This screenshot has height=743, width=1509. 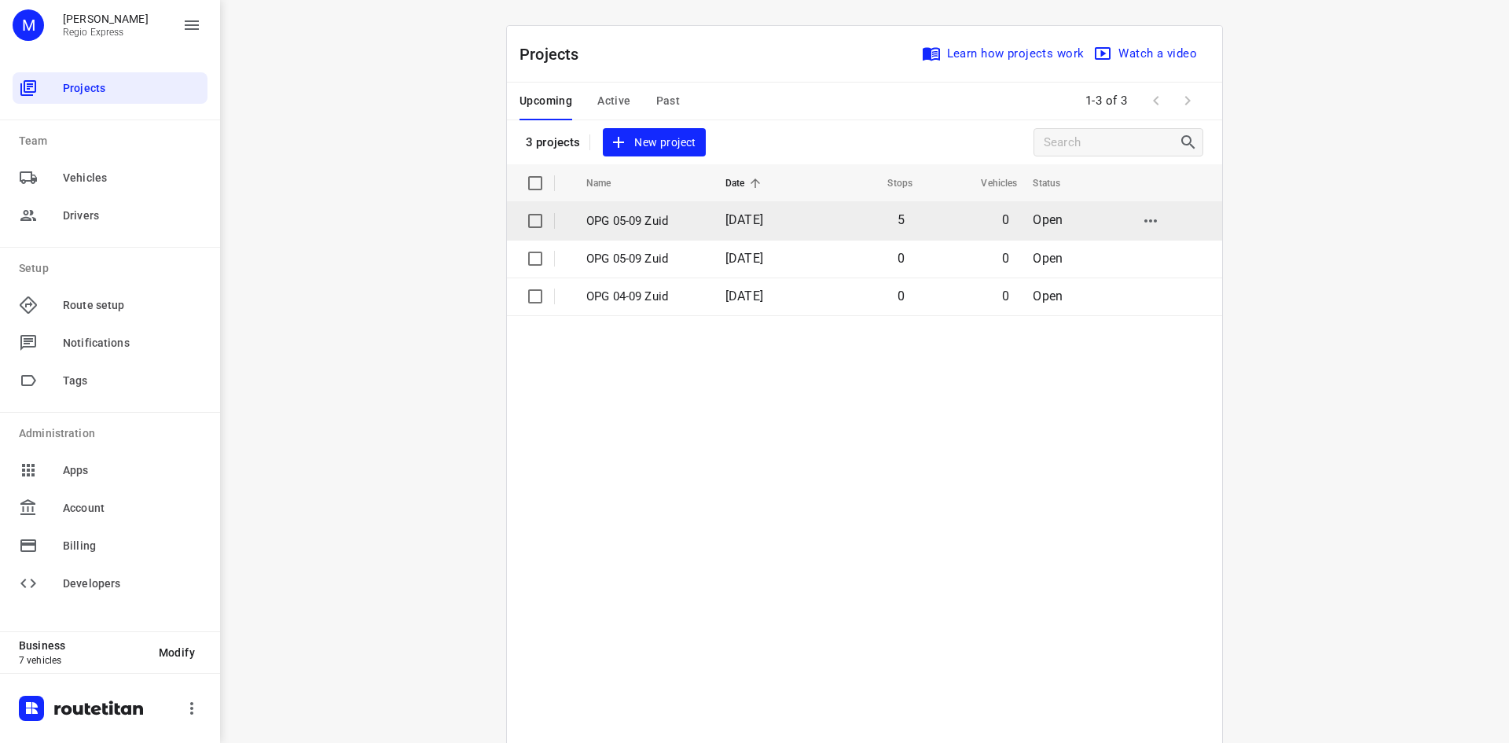 I want to click on span: Billing, so click(x=132, y=546).